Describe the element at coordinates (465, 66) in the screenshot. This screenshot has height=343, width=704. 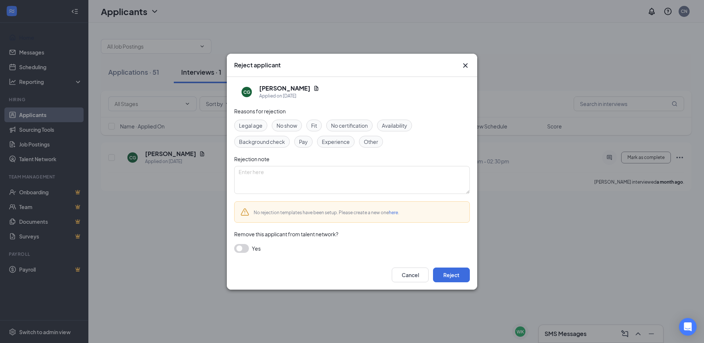
I see `button: Close` at that location.